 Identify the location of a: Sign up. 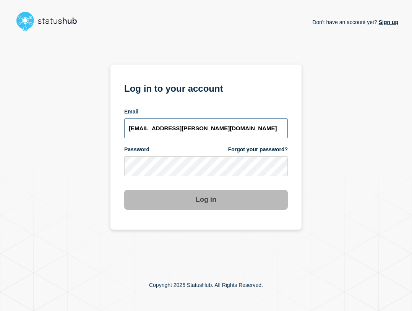
(387, 22).